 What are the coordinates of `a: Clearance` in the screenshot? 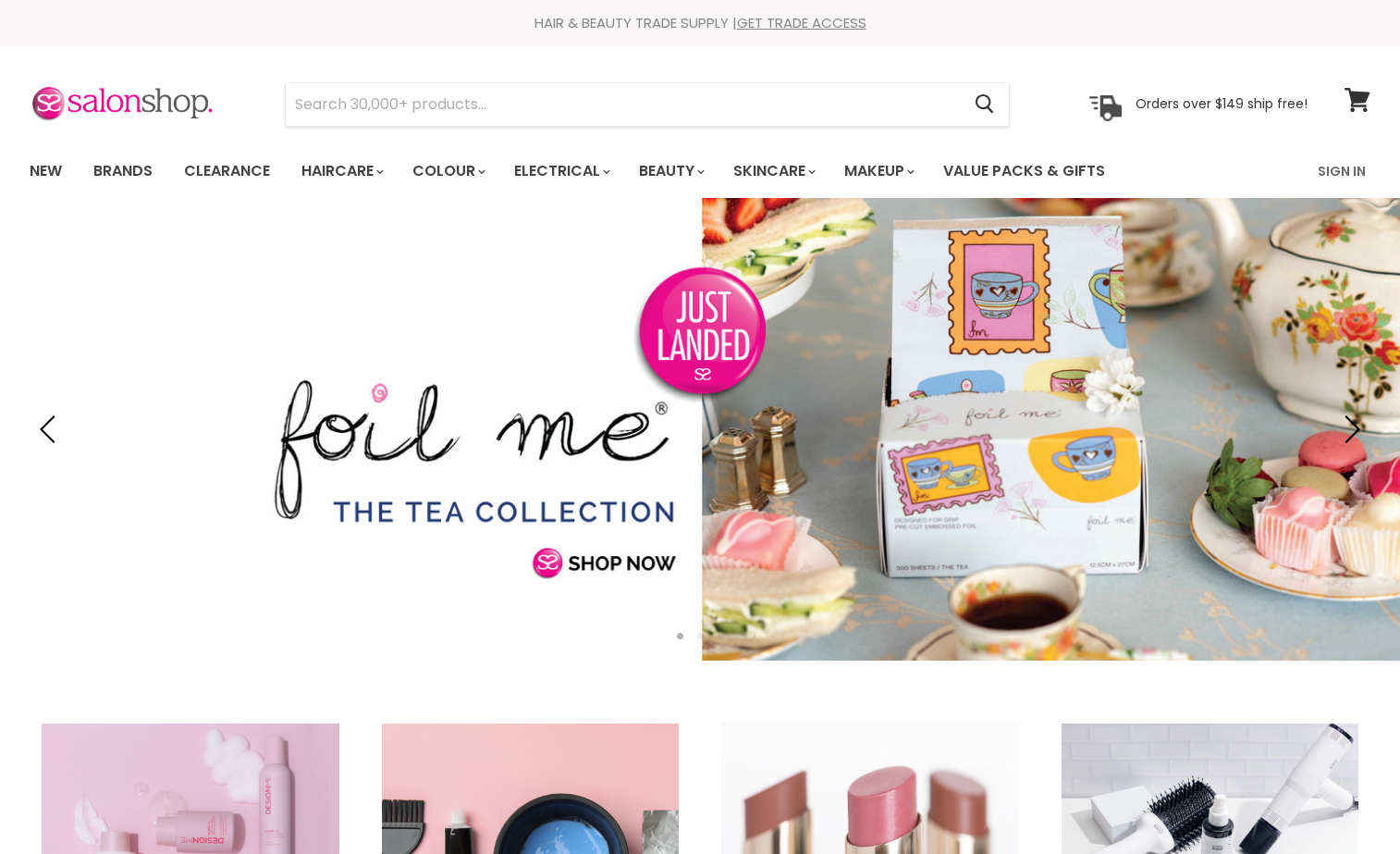 It's located at (226, 172).